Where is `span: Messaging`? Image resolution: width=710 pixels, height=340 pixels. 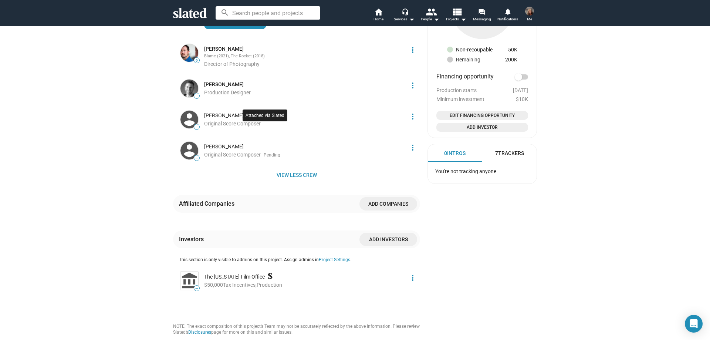
span: Messaging is located at coordinates (482, 19).